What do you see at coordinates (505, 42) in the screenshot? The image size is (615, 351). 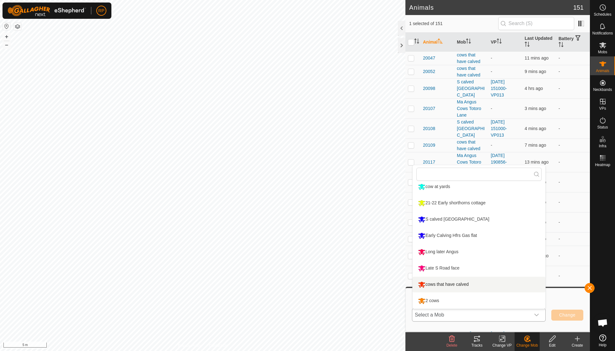 I see `th: VP` at bounding box center [505, 42].